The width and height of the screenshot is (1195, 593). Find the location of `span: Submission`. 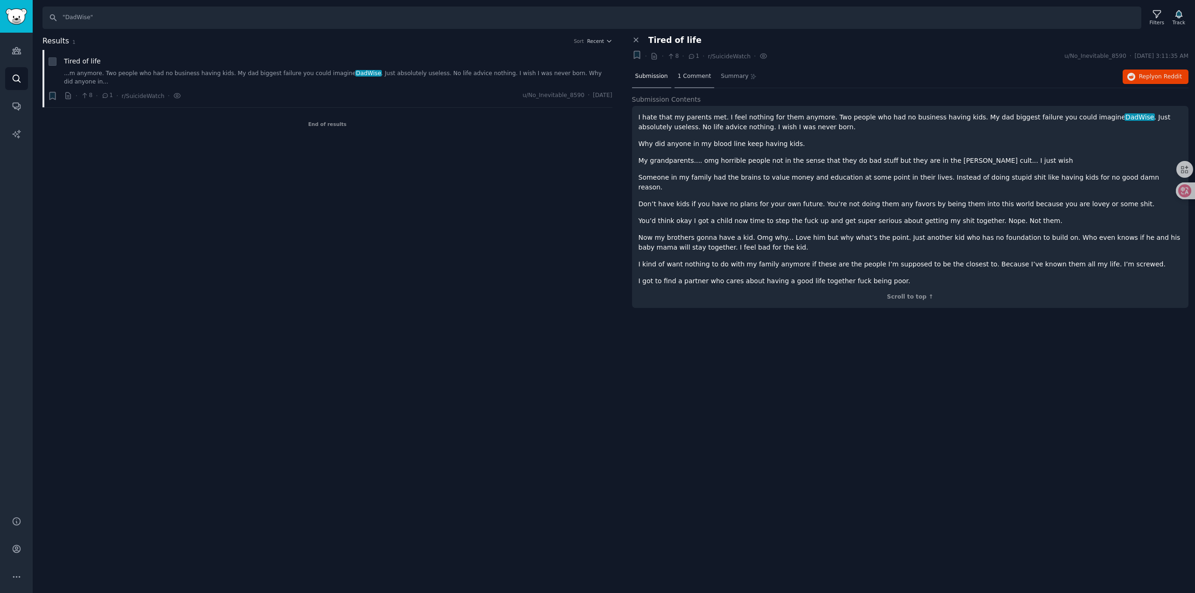

span: Submission is located at coordinates (651, 77).